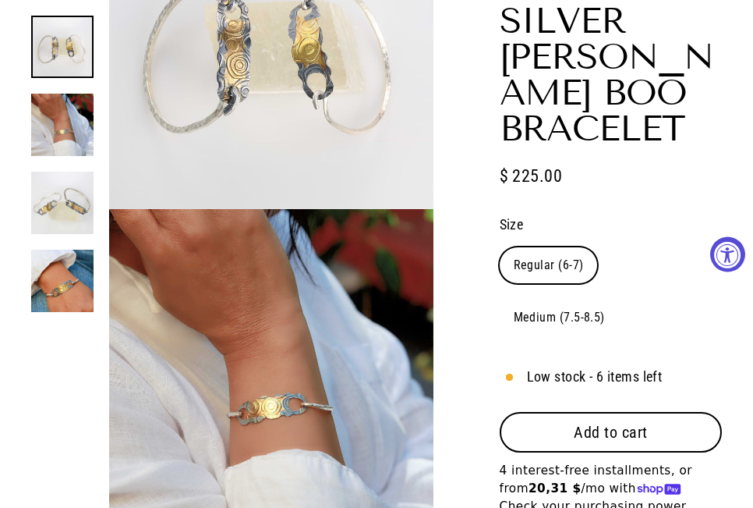 The image size is (753, 508). What do you see at coordinates (610, 432) in the screenshot?
I see `button: Add to cart` at bounding box center [610, 432].